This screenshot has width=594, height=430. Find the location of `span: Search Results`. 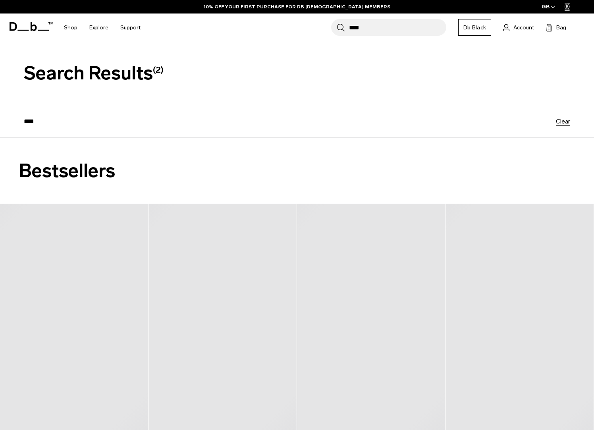

span: Search Results is located at coordinates (94, 73).